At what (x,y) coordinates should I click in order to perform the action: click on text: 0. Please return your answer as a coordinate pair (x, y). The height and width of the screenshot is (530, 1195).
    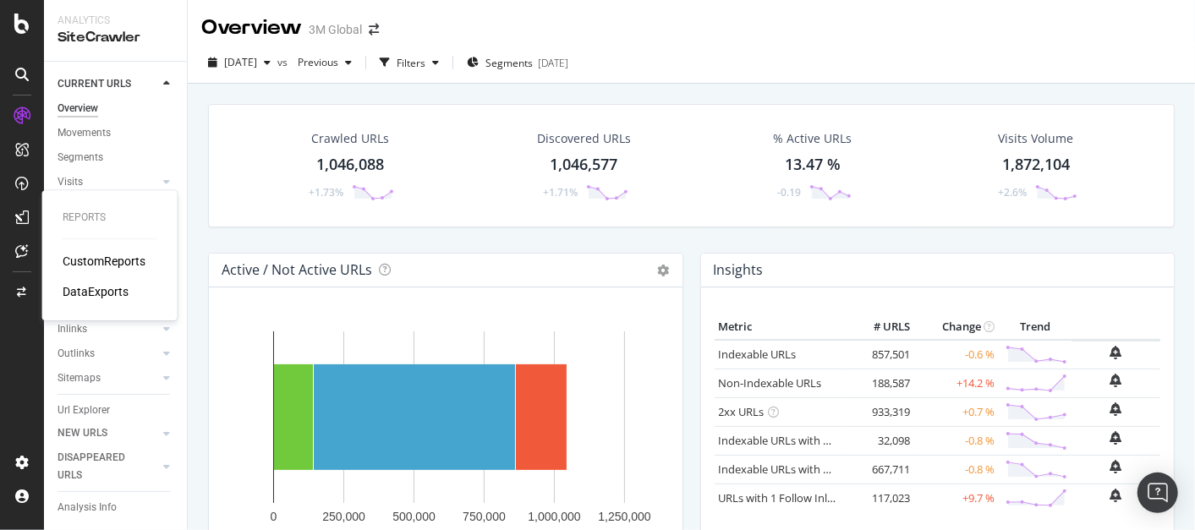
    Looking at the image, I should click on (274, 517).